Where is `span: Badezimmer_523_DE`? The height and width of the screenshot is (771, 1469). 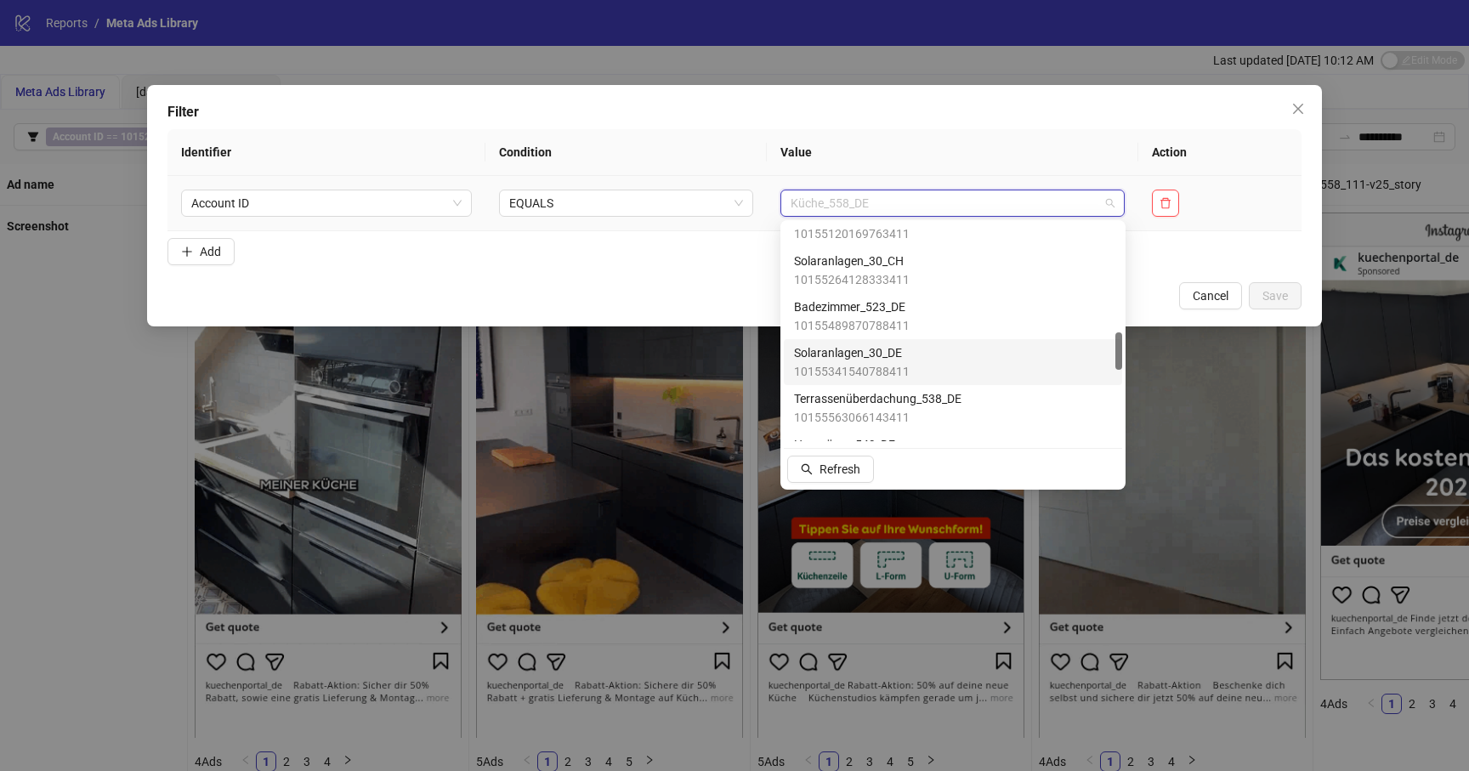 span: Badezimmer_523_DE is located at coordinates (852, 307).